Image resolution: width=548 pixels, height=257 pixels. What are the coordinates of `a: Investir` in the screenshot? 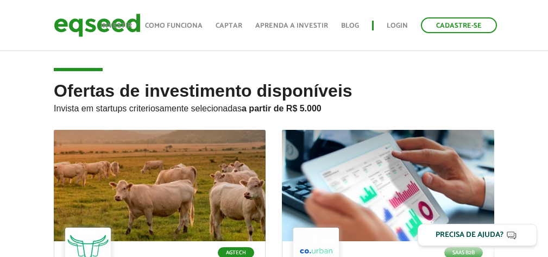 It's located at (116, 26).